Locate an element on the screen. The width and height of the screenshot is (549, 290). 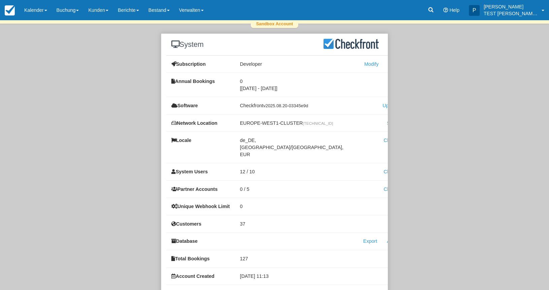
i: Help is located at coordinates (446, 10).